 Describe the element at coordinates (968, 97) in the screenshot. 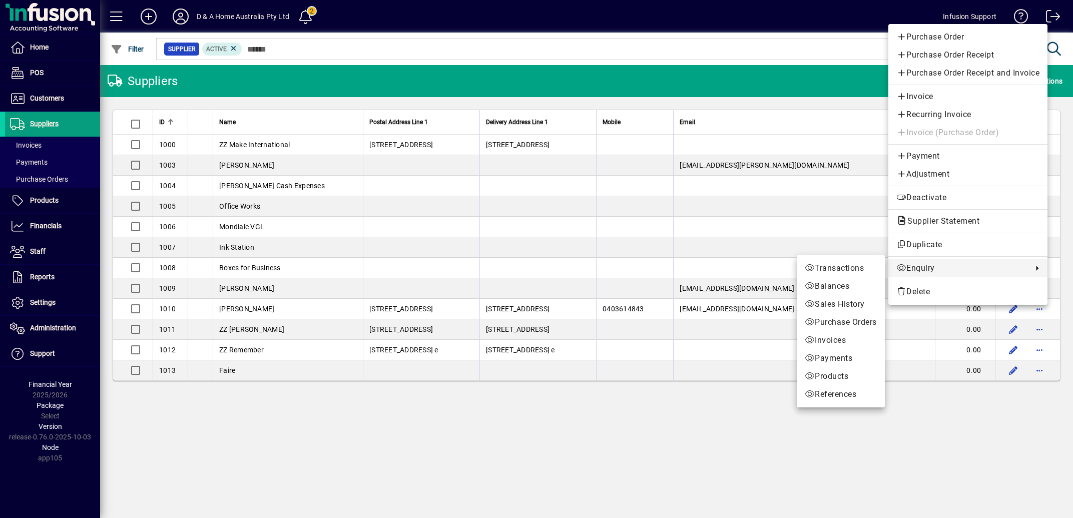

I see `span: Invoice` at that location.